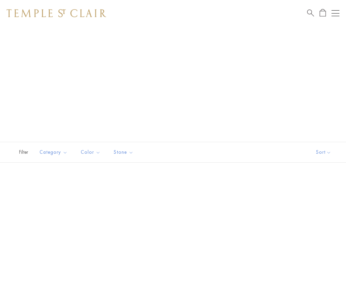 This screenshot has height=288, width=346. I want to click on button: Category, so click(53, 152).